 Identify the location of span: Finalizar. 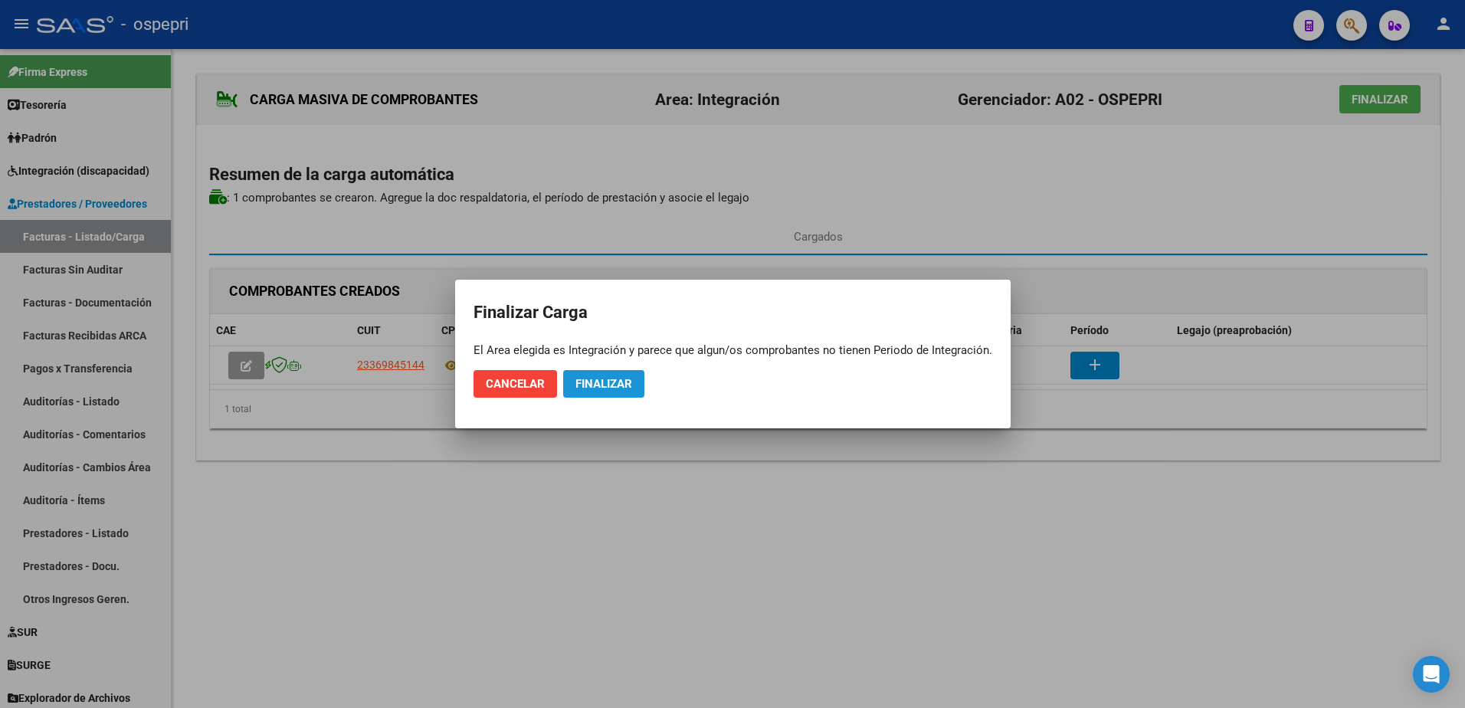
(604, 384).